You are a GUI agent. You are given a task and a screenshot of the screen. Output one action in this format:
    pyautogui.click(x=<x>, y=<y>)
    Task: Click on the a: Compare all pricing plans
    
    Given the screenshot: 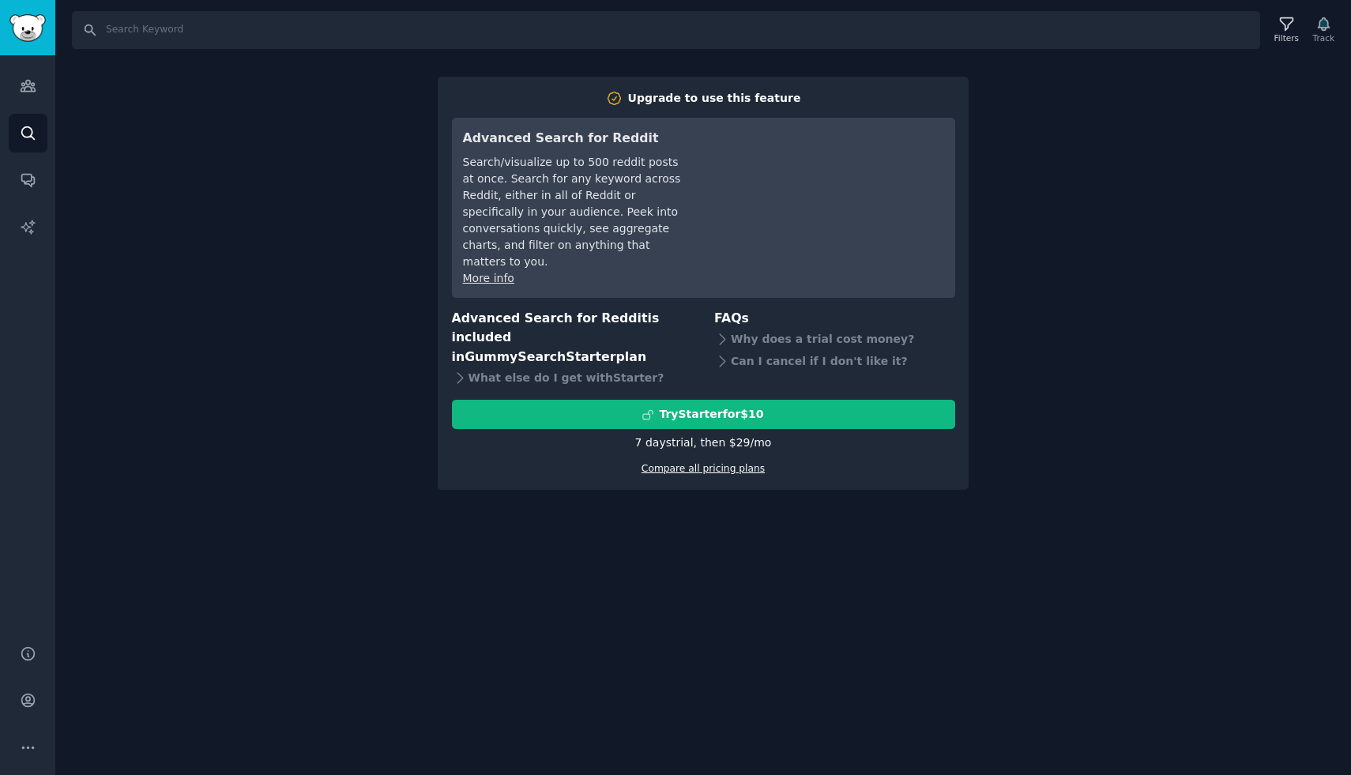 What is the action you would take?
    pyautogui.click(x=703, y=469)
    